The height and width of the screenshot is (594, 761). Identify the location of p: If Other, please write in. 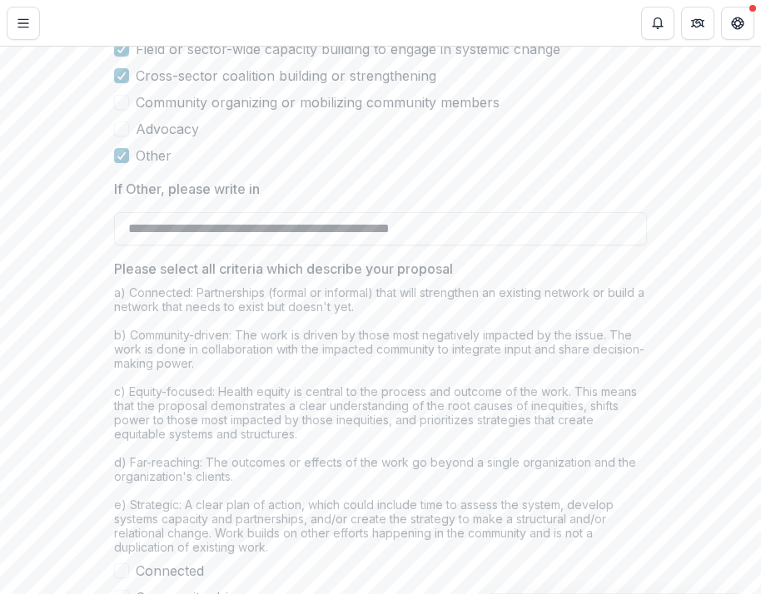
(186, 189).